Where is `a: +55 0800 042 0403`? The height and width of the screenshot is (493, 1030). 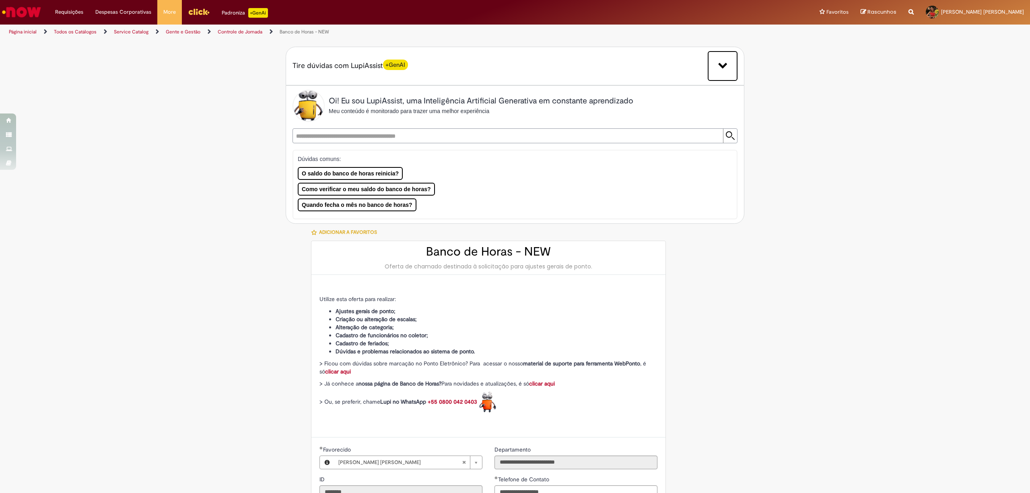 a: +55 0800 042 0403 is located at coordinates (452, 401).